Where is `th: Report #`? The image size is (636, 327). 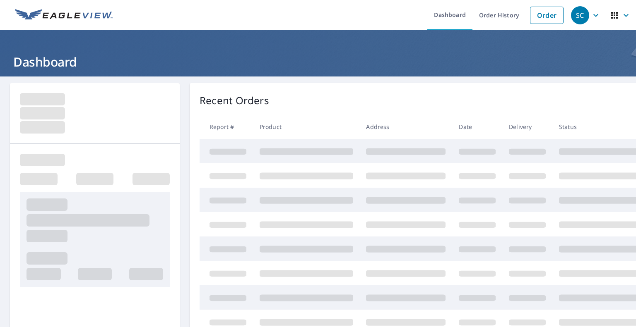 th: Report # is located at coordinates (226, 127).